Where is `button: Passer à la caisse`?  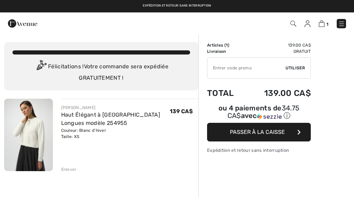 button: Passer à la caisse is located at coordinates (259, 132).